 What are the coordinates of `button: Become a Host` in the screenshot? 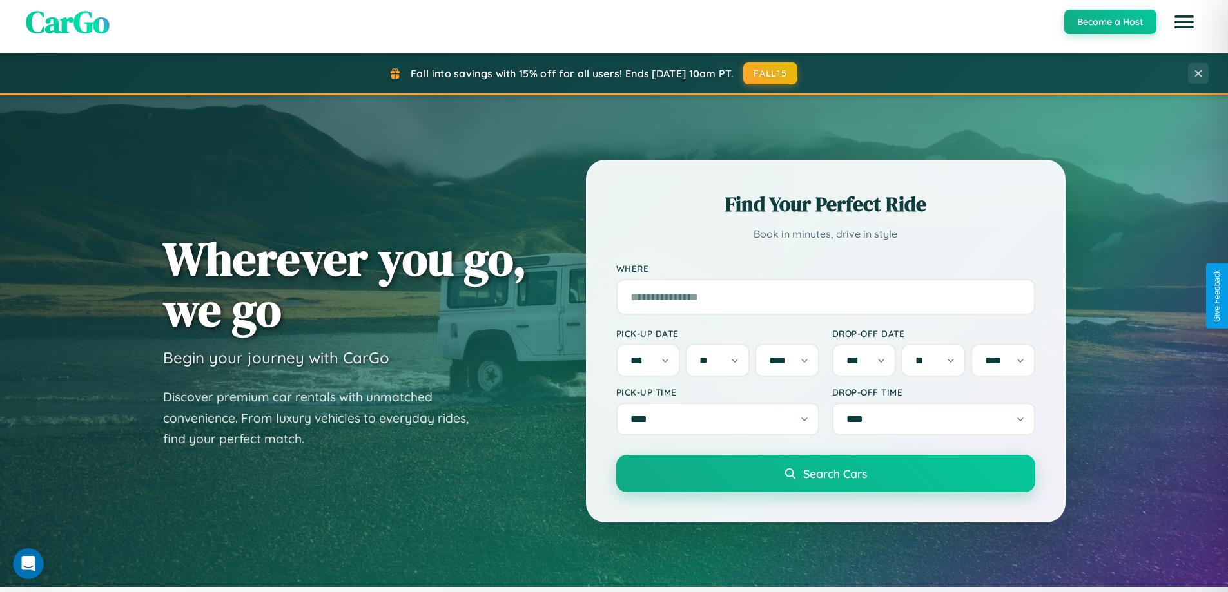 It's located at (1110, 22).